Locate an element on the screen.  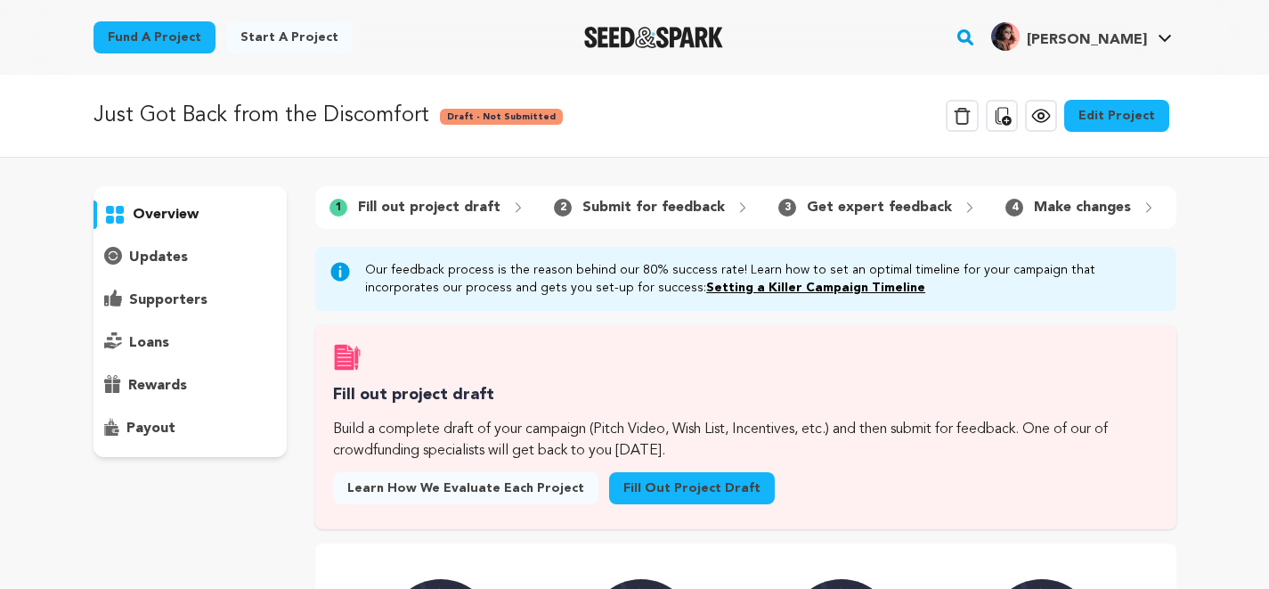
button: supporters is located at coordinates (191, 300).